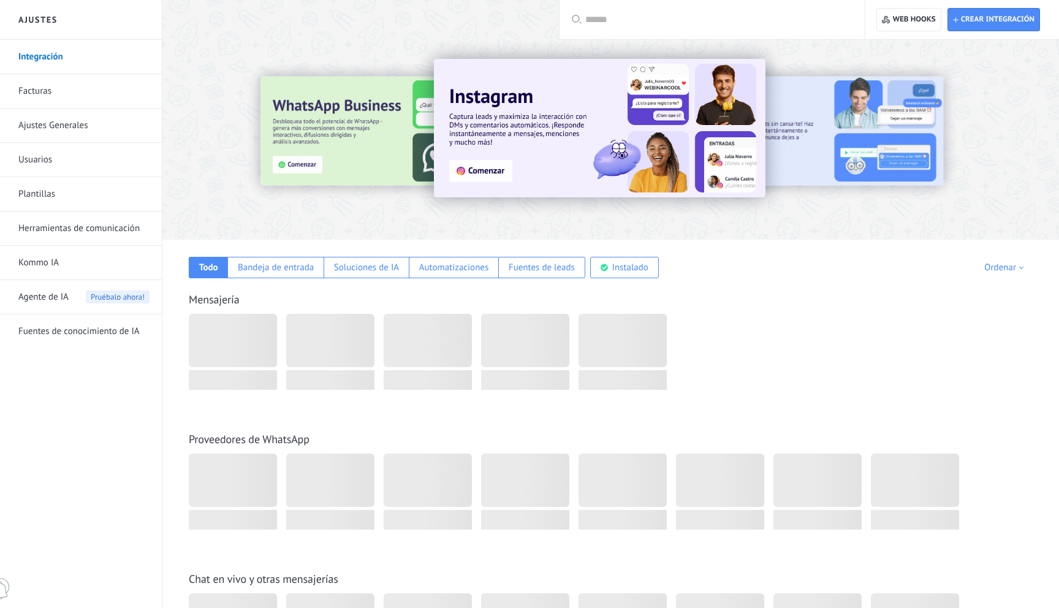 Image resolution: width=1059 pixels, height=608 pixels. What do you see at coordinates (994, 20) in the screenshot?
I see `button: Crear integración` at bounding box center [994, 20].